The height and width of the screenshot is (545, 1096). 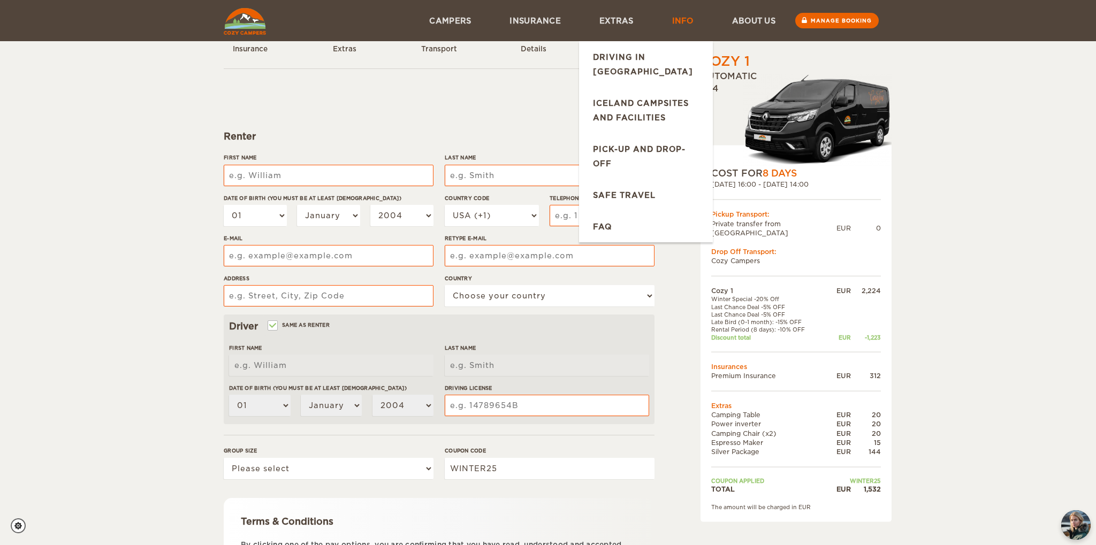 I want to click on div: 1,532, so click(x=866, y=489).